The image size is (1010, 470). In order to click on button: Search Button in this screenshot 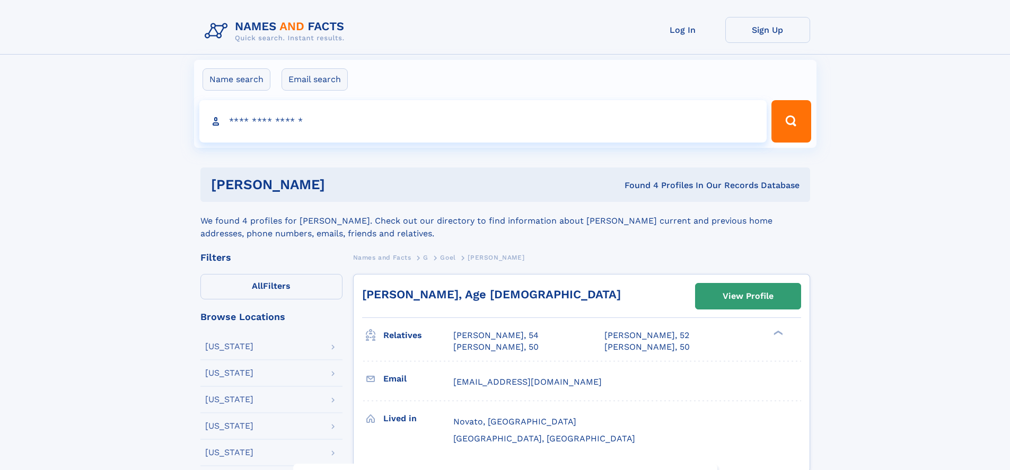, I will do `click(791, 121)`.